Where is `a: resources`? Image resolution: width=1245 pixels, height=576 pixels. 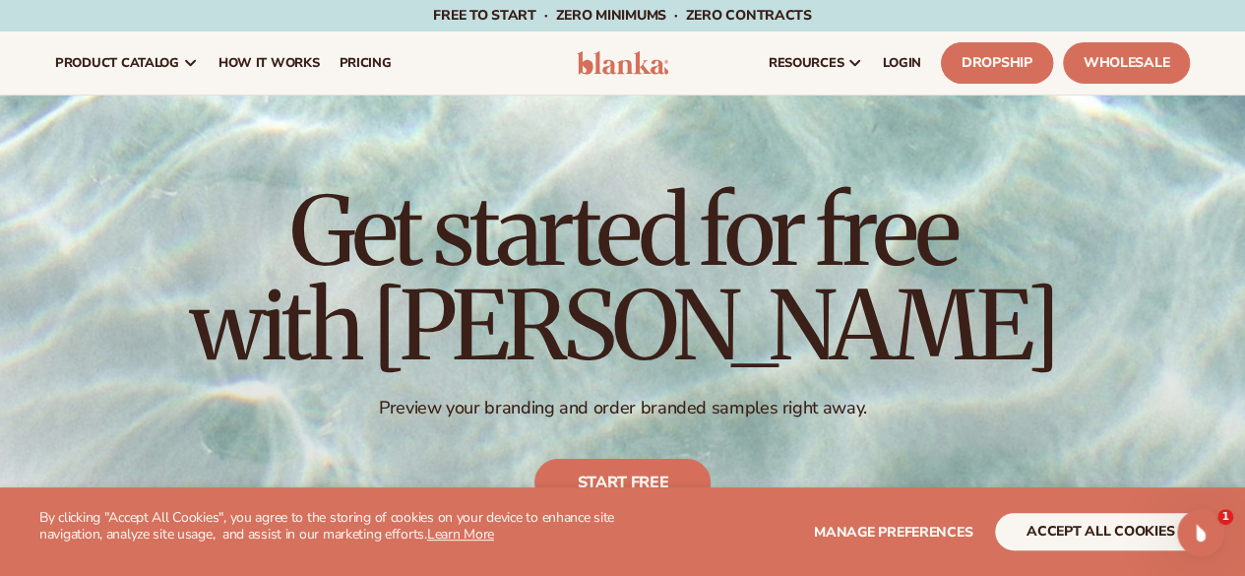
a: resources is located at coordinates (816, 63).